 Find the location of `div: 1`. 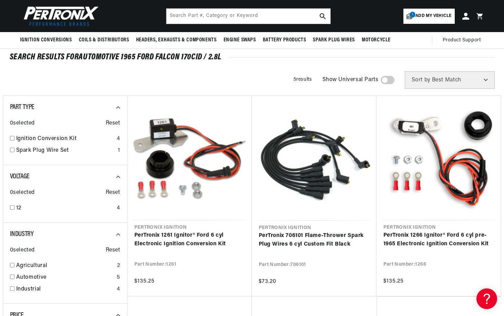

div: 1 is located at coordinates (119, 151).